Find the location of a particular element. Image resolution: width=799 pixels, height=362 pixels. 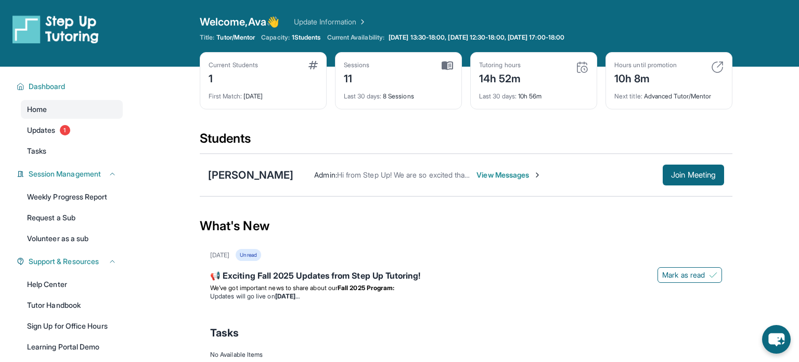

div: Sessions is located at coordinates (357, 65).